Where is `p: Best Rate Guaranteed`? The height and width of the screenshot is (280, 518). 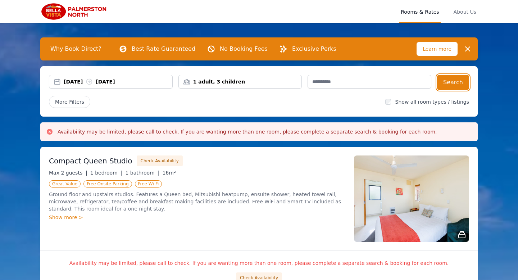 p: Best Rate Guaranteed is located at coordinates (163, 49).